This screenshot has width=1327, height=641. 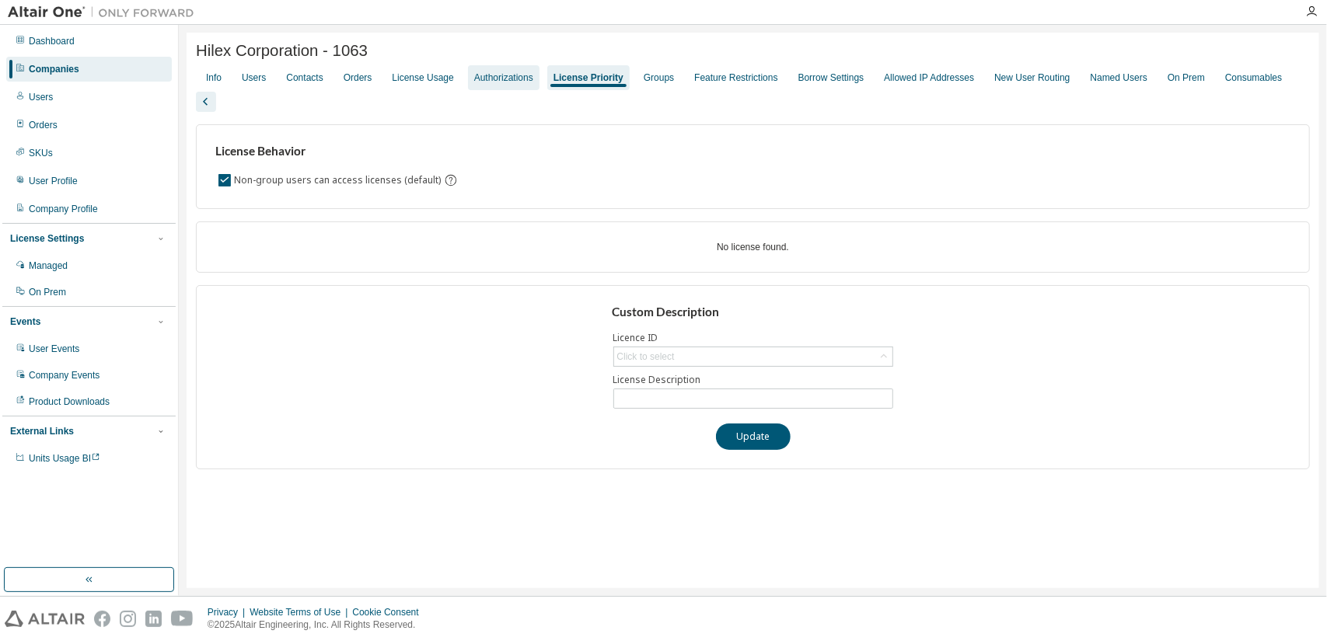 I want to click on div: Cookie Consent, so click(x=390, y=613).